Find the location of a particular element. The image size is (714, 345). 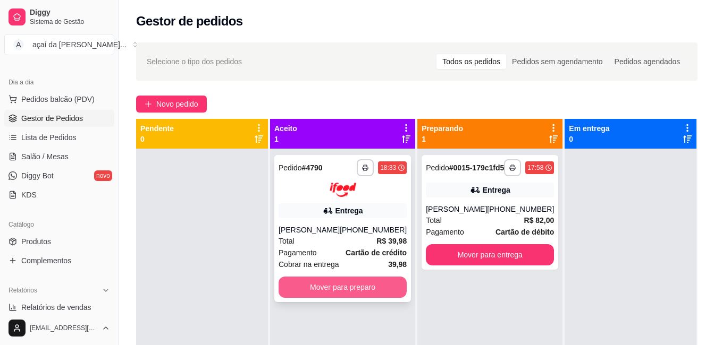

div: Pedidos agendados is located at coordinates (647, 62).